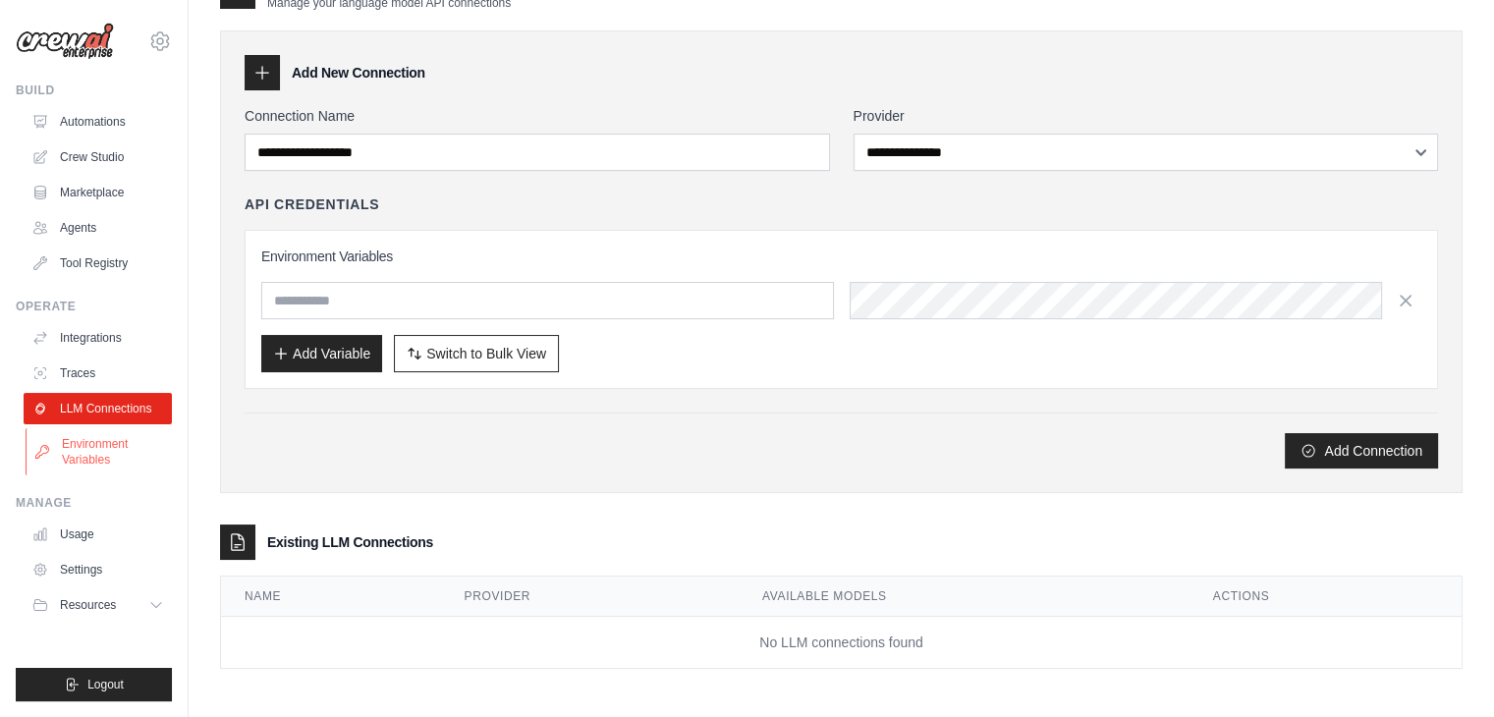 The image size is (1494, 717). I want to click on a: Tool Registry, so click(97, 263).